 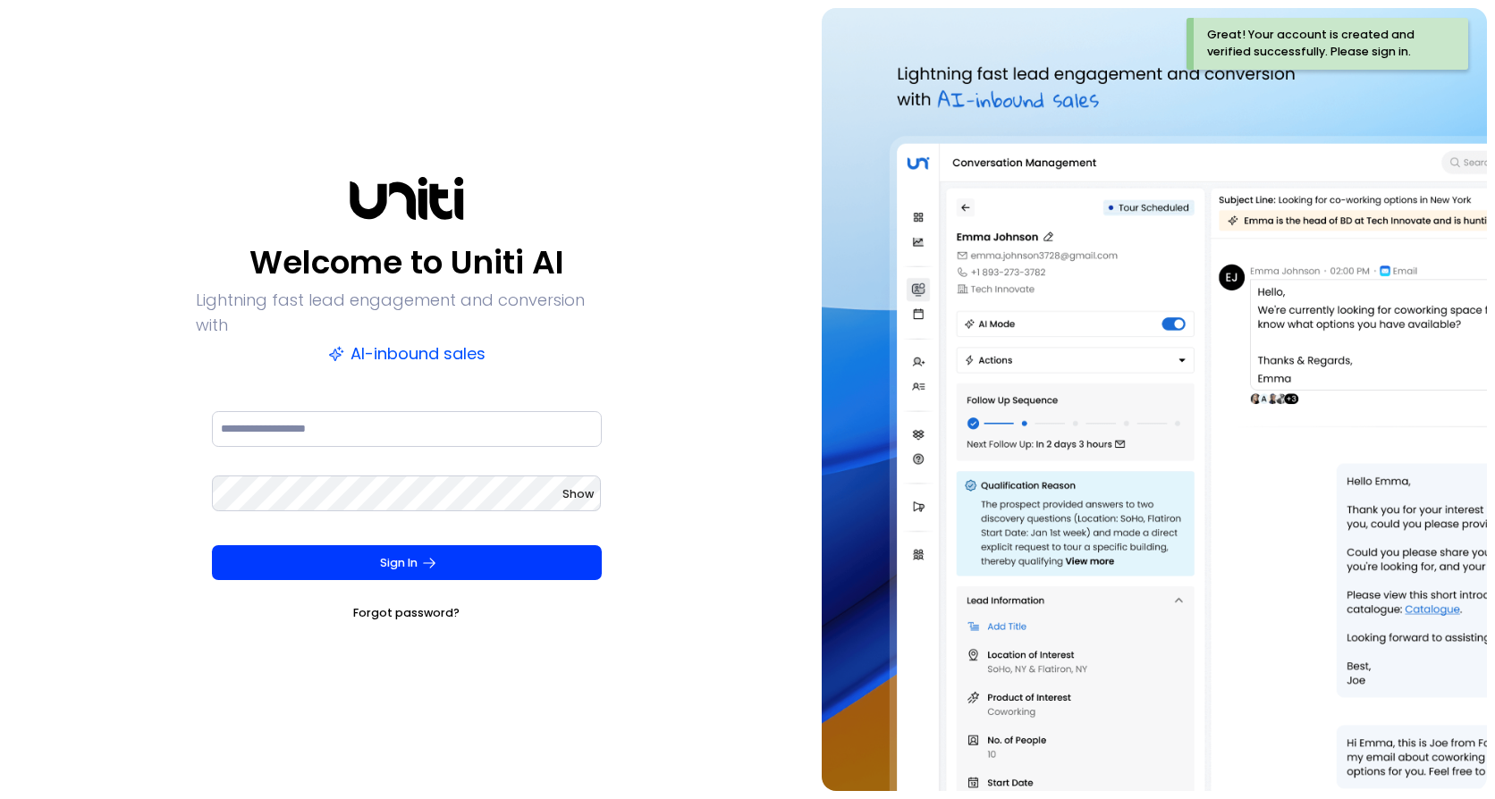 What do you see at coordinates (407, 313) in the screenshot?
I see `p: Lightning fast lead engagement and conversion with` at bounding box center [407, 313].